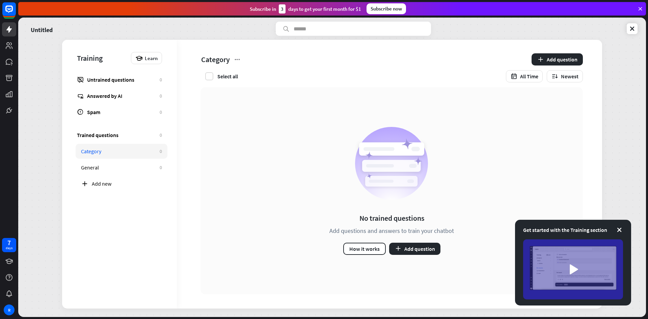 This screenshot has height=319, width=648. Describe the element at coordinates (42, 29) in the screenshot. I see `a: Untitled` at that location.